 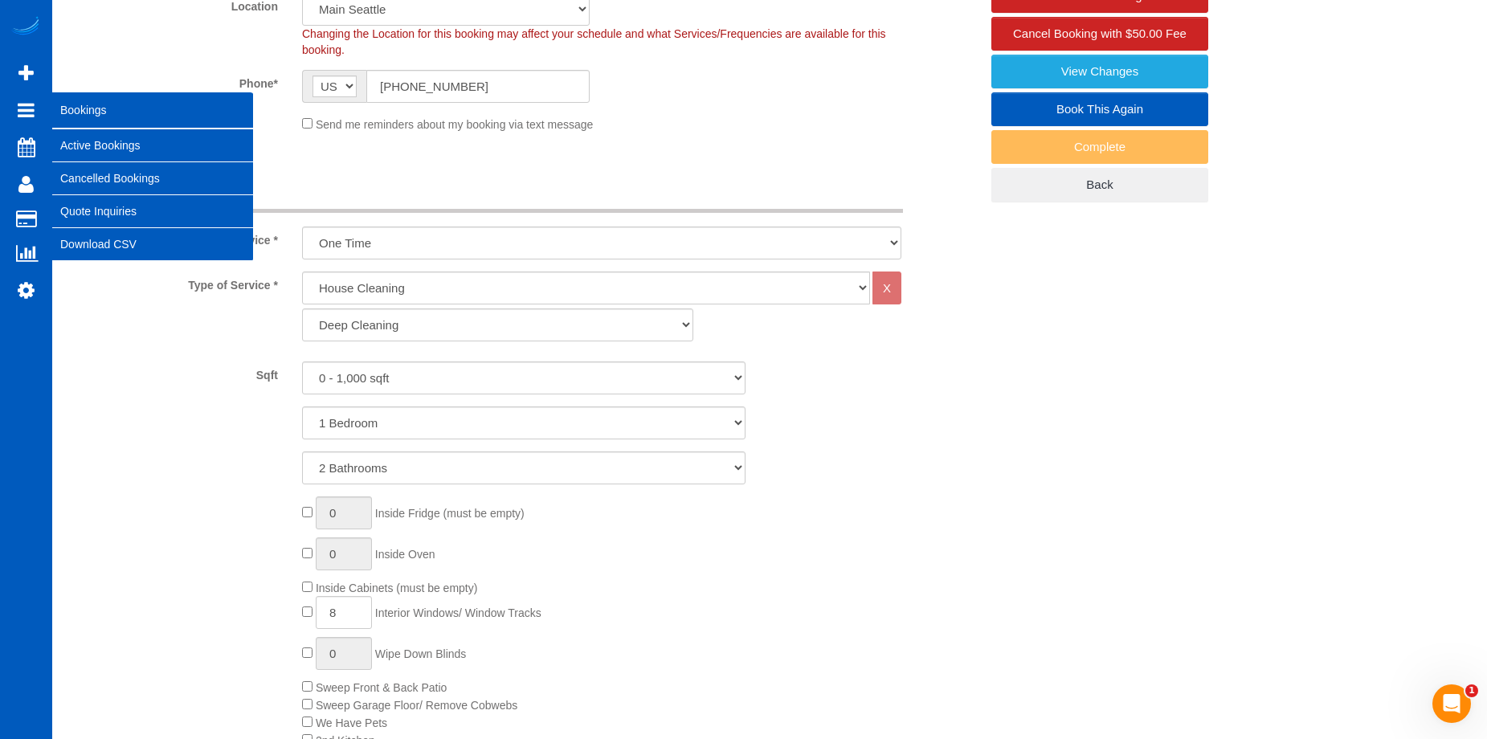 I want to click on span: Sweep Front & Back Patio, so click(x=381, y=688).